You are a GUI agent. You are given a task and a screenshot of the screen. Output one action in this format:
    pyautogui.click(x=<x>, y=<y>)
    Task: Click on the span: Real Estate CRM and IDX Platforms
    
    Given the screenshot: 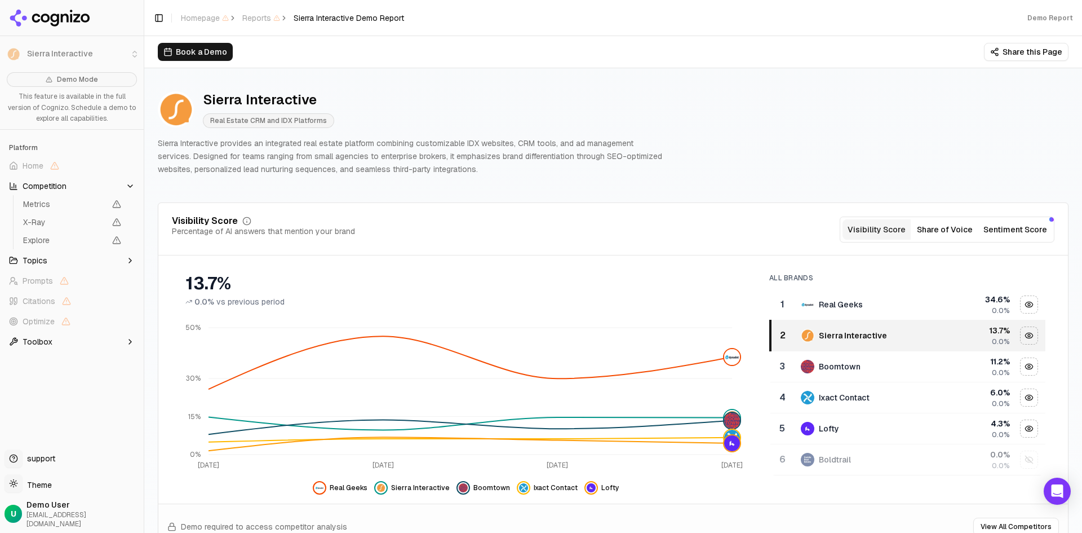 What is the action you would take?
    pyautogui.click(x=268, y=121)
    